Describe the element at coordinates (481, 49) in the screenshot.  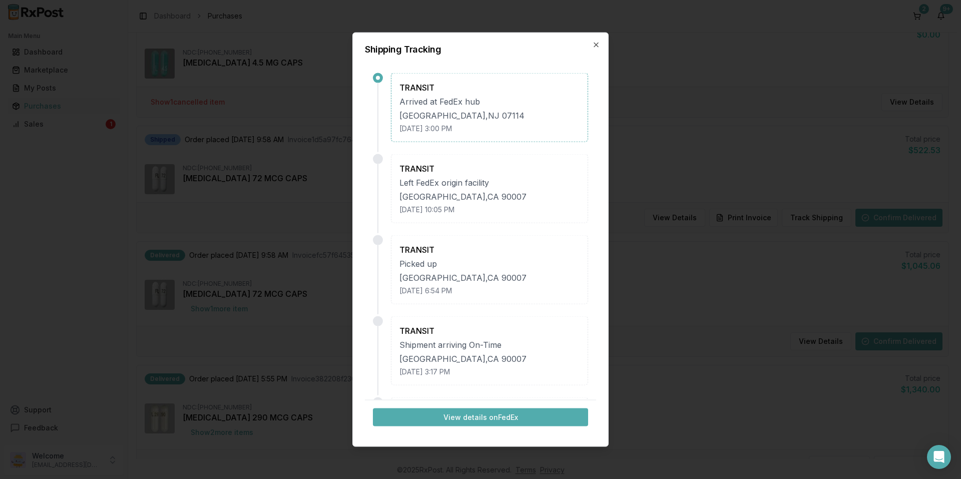
I see `h2: Shipping Tracking` at that location.